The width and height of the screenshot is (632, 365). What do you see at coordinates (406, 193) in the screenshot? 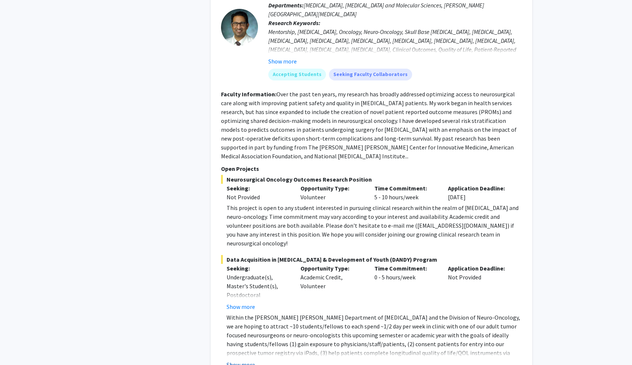
I see `div: 5 - 10 hours/week` at bounding box center [406, 193].